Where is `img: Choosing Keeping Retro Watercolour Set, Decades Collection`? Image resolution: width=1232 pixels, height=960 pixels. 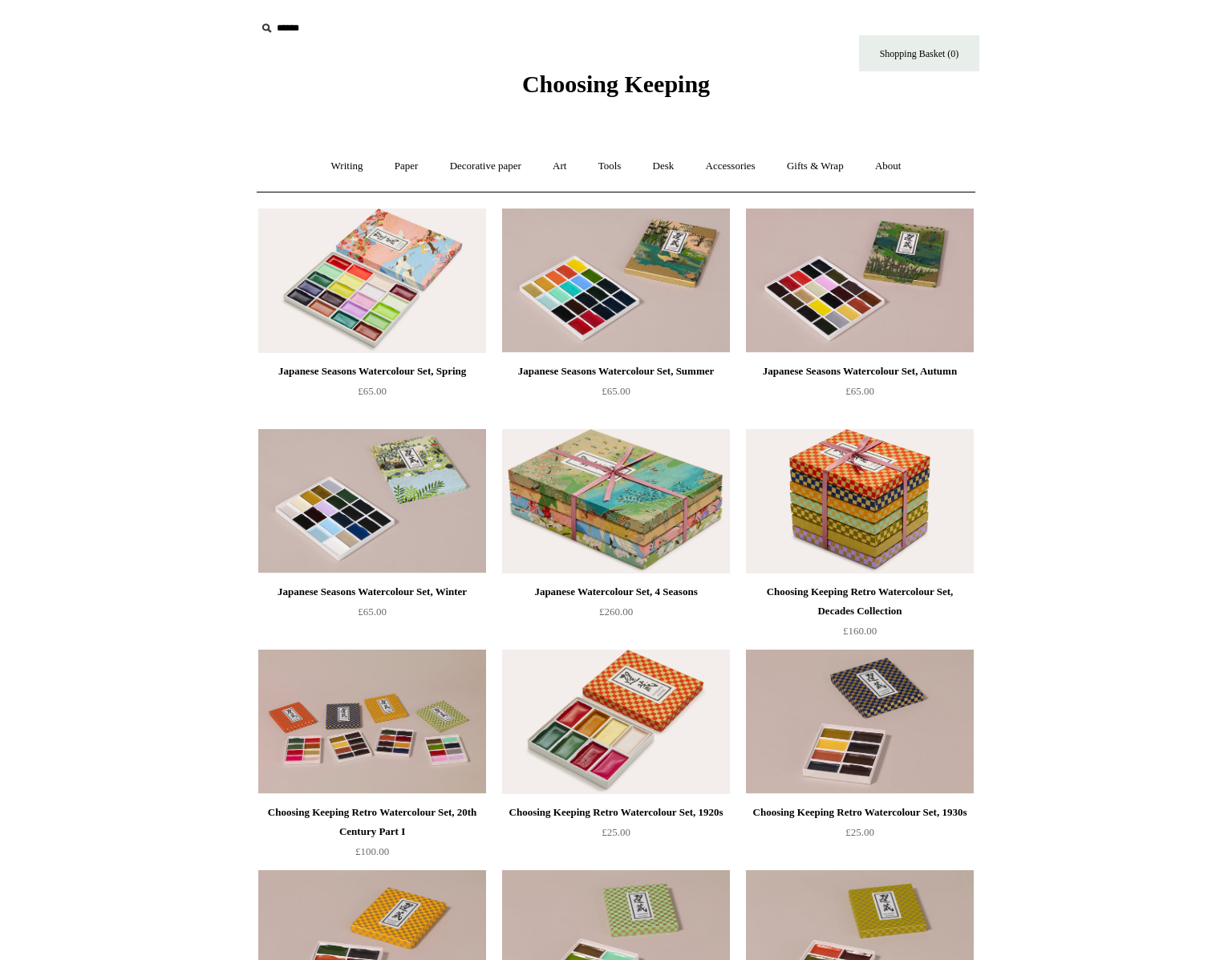 img: Choosing Keeping Retro Watercolour Set, Decades Collection is located at coordinates (860, 501).